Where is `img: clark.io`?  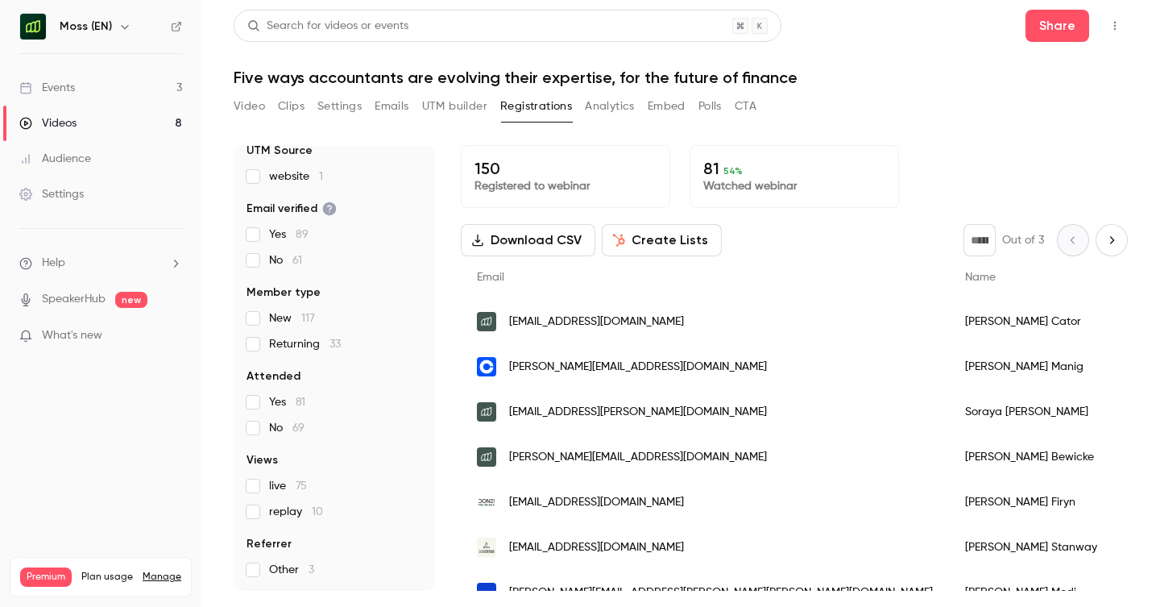 img: clark.io is located at coordinates (487, 592).